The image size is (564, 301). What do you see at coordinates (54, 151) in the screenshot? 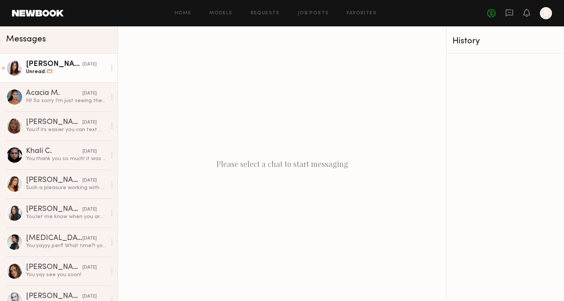
I see `div: Khalí C.` at bounding box center [54, 151].